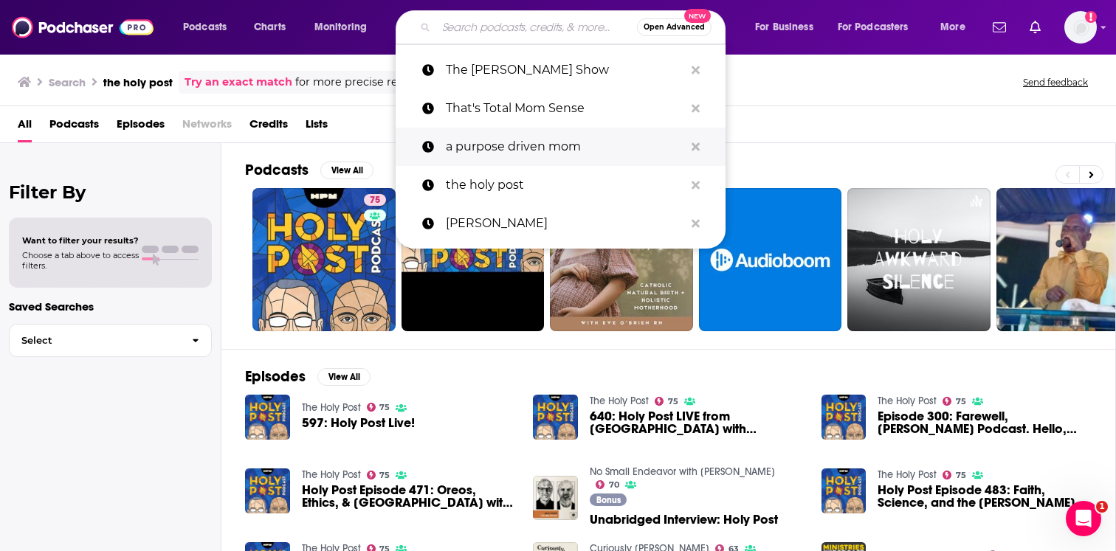 This screenshot has width=1116, height=551. What do you see at coordinates (238, 82) in the screenshot?
I see `a: Try an exact match` at bounding box center [238, 82].